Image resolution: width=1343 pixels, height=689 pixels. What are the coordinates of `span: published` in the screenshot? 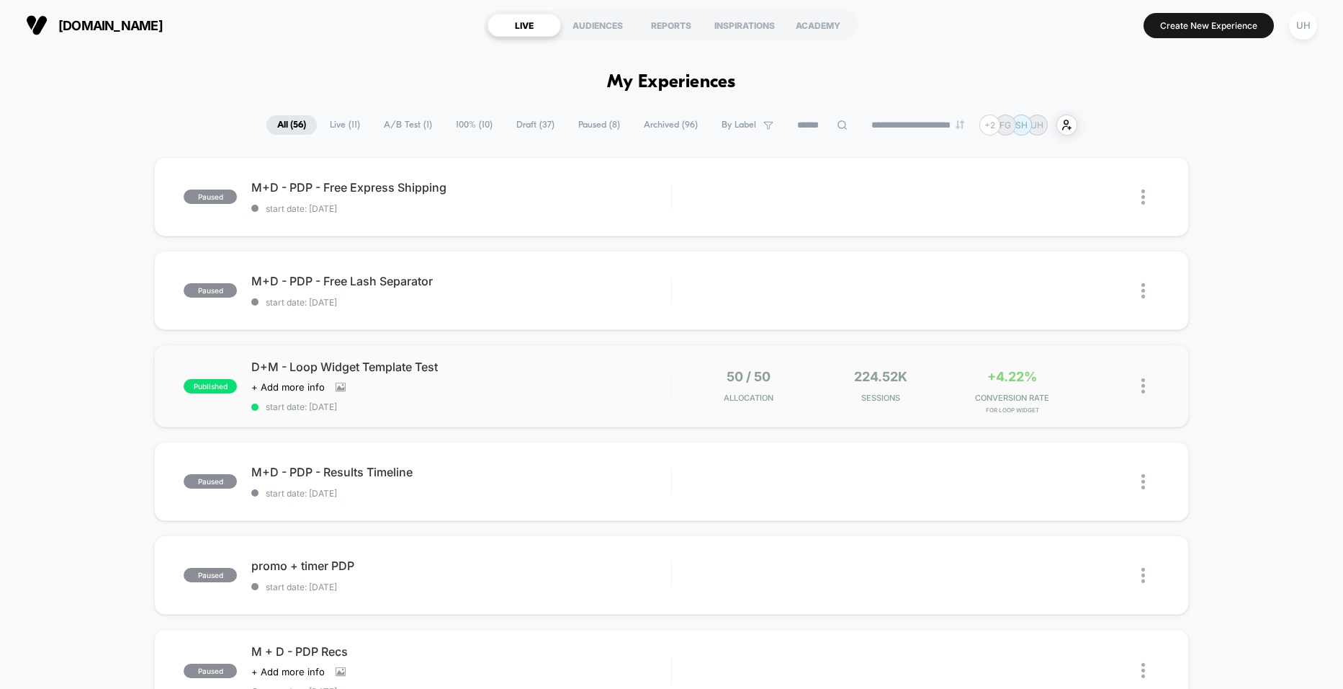 It's located at (210, 386).